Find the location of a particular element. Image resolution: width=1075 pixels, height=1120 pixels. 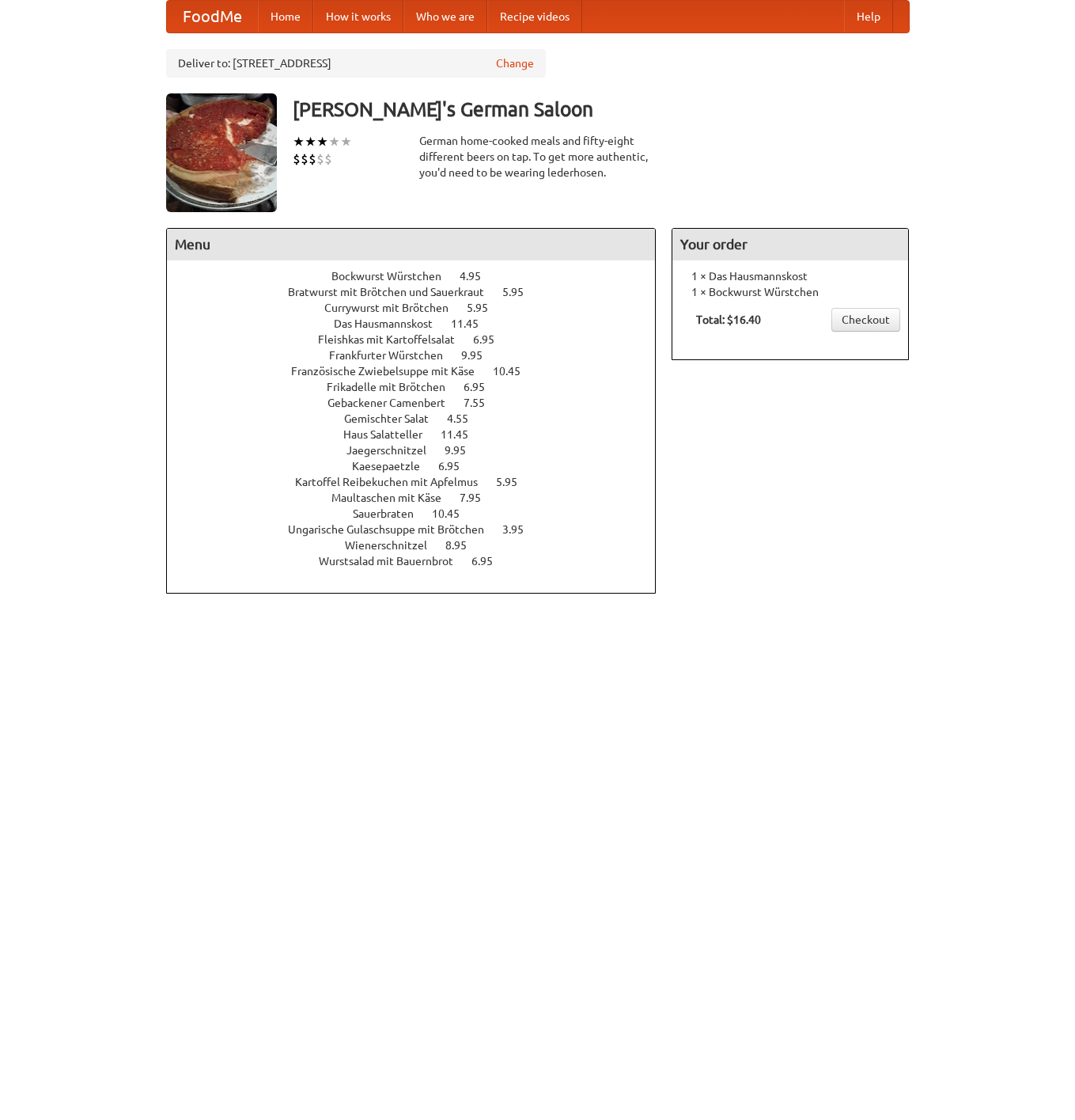

a: Wienerschnitzel 8.95 is located at coordinates (420, 545).